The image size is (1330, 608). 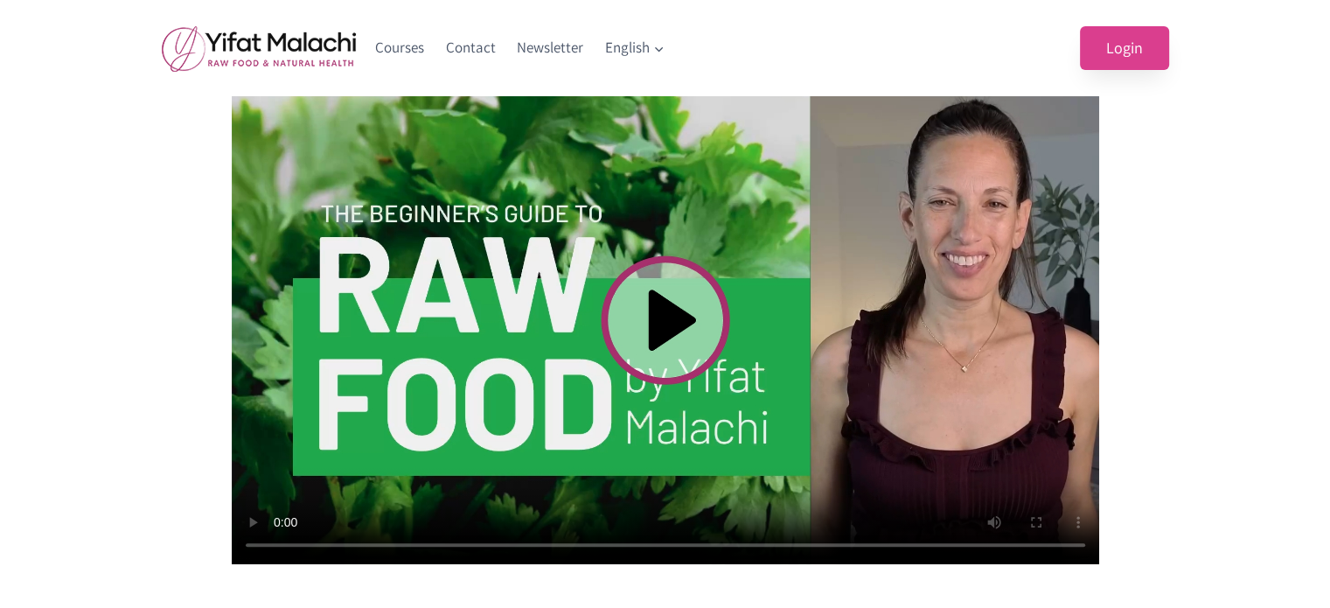 What do you see at coordinates (1125, 48) in the screenshot?
I see `a: Login` at bounding box center [1125, 48].